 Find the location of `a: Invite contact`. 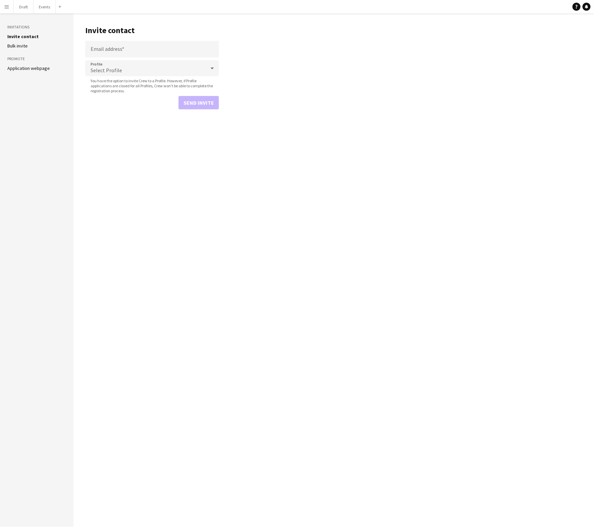

a: Invite contact is located at coordinates (23, 36).